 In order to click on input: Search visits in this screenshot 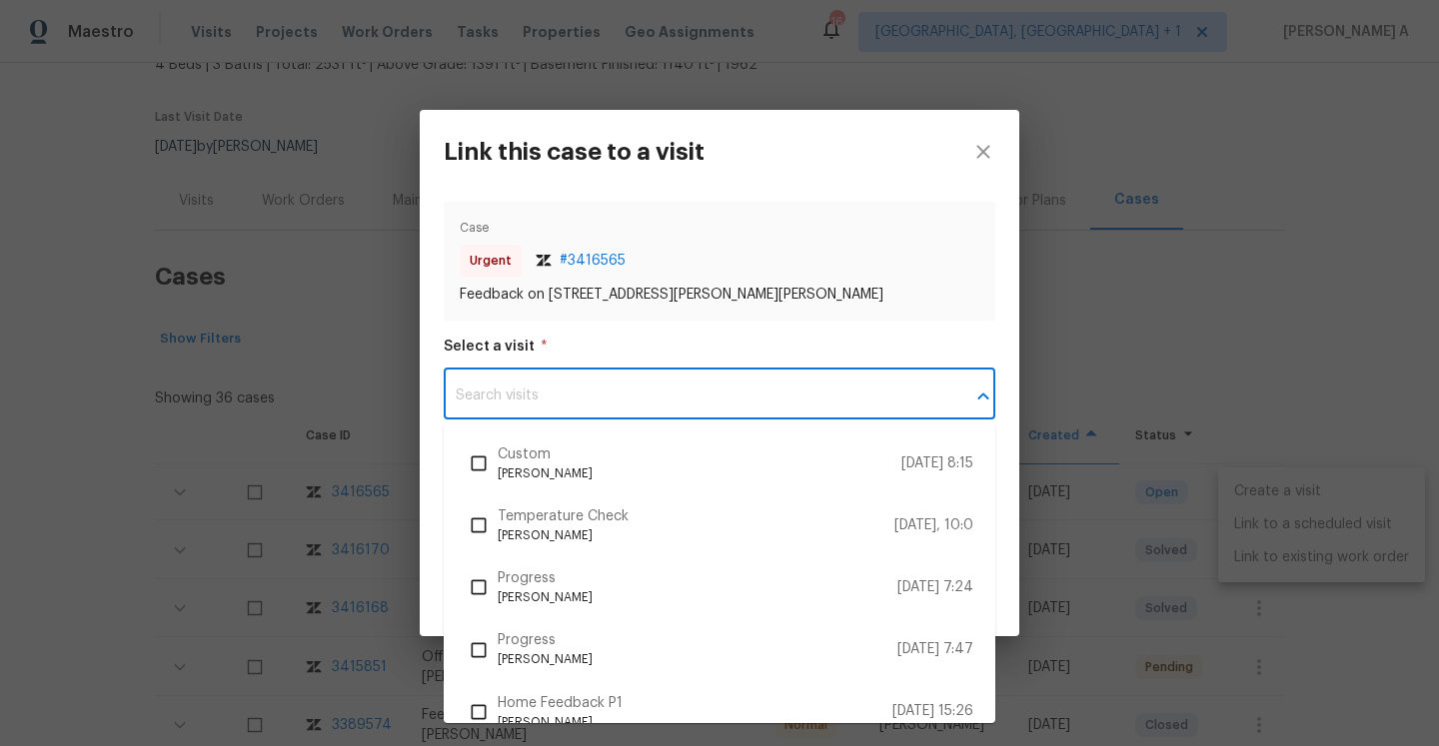, I will do `click(691, 396)`.